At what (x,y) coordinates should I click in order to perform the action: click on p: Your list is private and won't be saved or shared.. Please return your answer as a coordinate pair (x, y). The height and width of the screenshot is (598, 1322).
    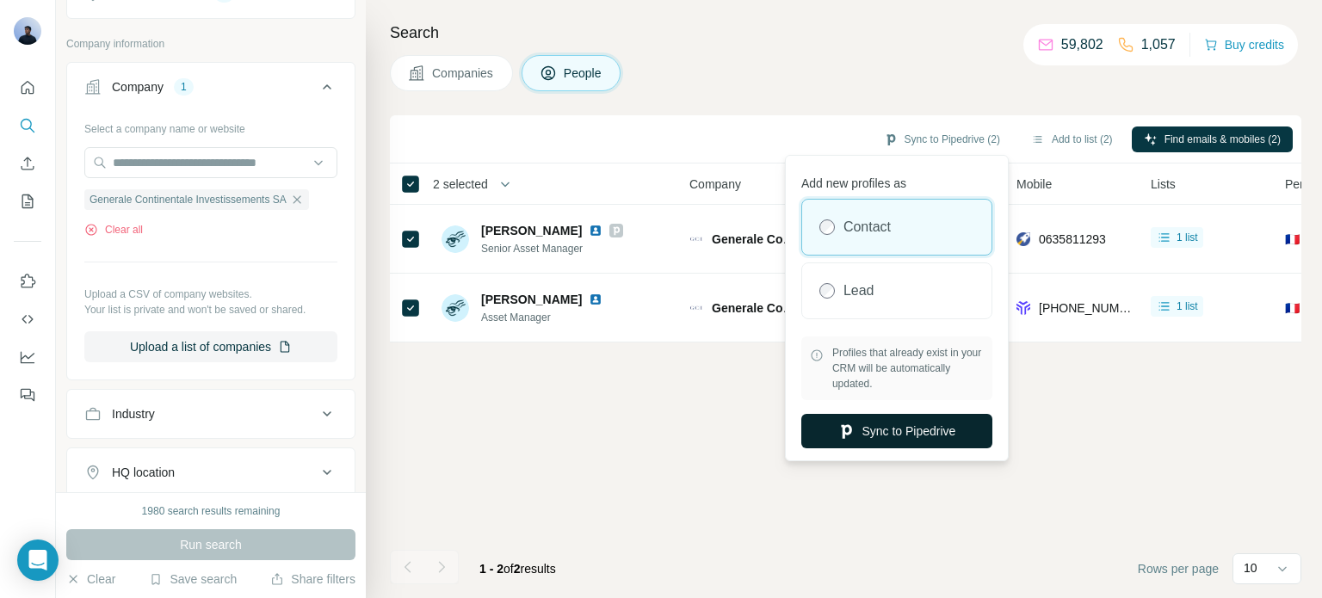
    Looking at the image, I should click on (211, 310).